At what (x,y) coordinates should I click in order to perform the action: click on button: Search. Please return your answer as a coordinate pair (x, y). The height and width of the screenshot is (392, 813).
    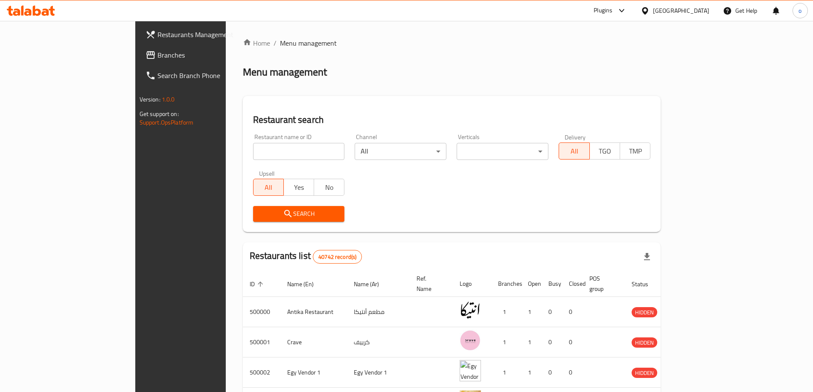
    Looking at the image, I should click on (299, 214).